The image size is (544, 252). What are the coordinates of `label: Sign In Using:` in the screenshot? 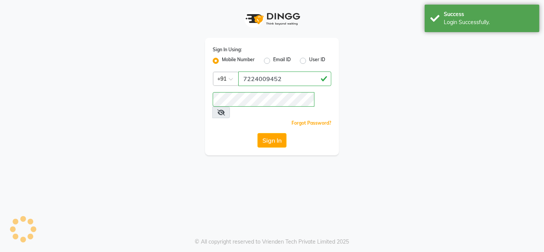 It's located at (227, 50).